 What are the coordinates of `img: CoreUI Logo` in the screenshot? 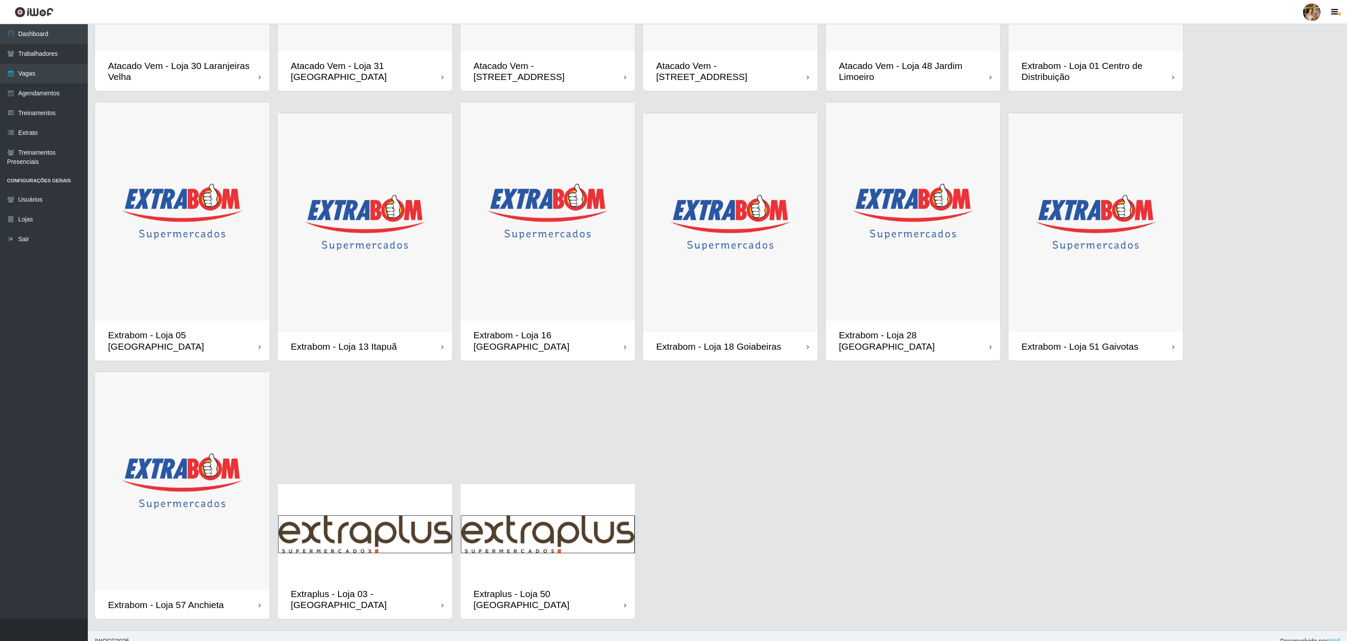 It's located at (34, 12).